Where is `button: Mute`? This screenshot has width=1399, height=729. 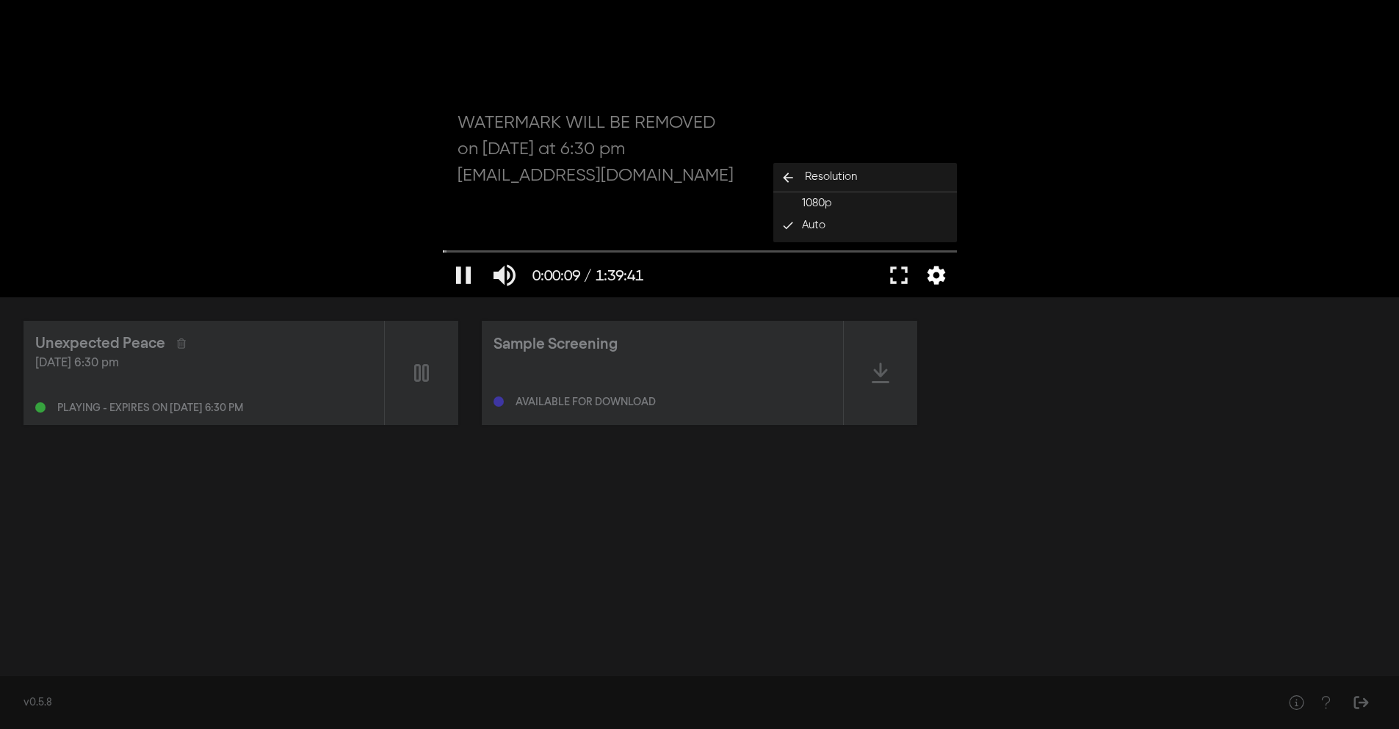
button: Mute is located at coordinates (504, 275).